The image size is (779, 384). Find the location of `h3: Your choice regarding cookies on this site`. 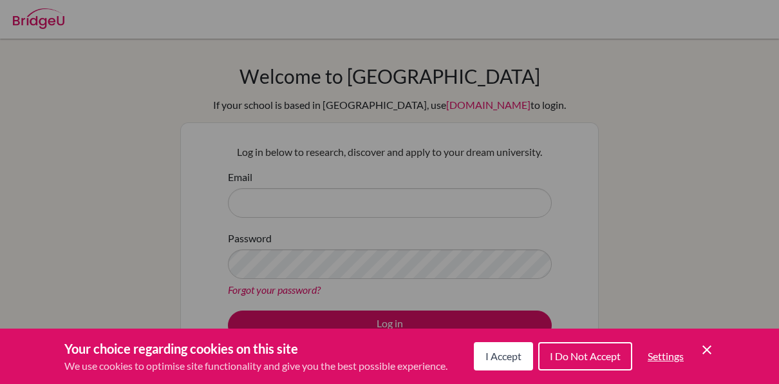

h3: Your choice regarding cookies on this site is located at coordinates (256, 348).